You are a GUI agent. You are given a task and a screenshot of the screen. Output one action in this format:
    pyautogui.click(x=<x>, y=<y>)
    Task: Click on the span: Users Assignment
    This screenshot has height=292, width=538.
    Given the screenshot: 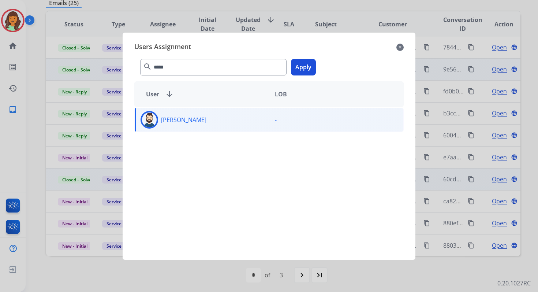 What is the action you would take?
    pyautogui.click(x=162, y=47)
    